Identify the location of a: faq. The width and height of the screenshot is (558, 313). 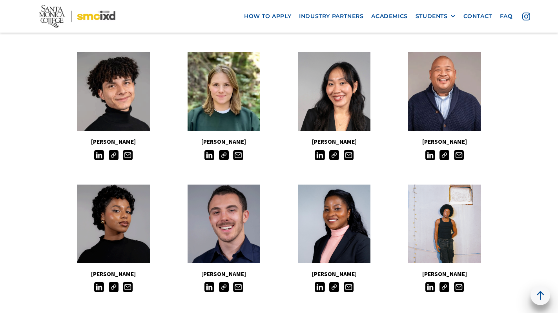
(506, 16).